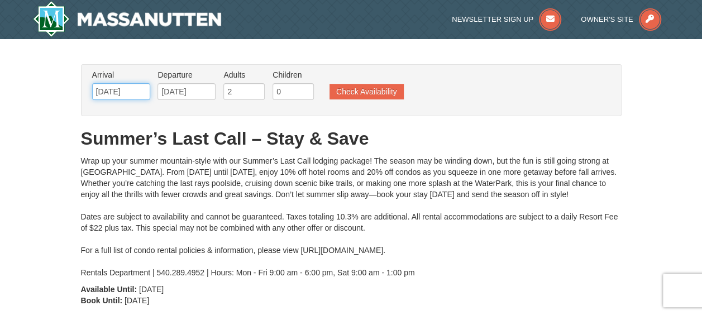 The height and width of the screenshot is (315, 702). Describe the element at coordinates (621, 19) in the screenshot. I see `a: Owner's Site` at that location.